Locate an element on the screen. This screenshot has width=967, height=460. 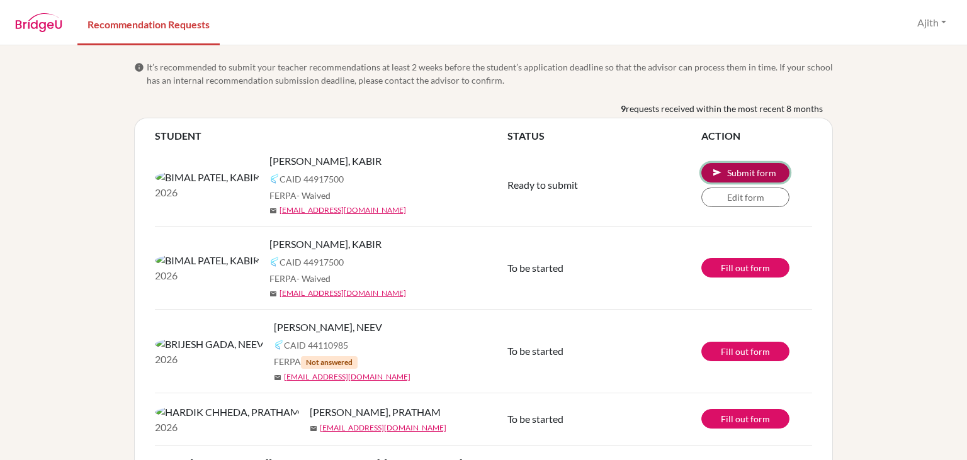
span: info is located at coordinates (139, 67).